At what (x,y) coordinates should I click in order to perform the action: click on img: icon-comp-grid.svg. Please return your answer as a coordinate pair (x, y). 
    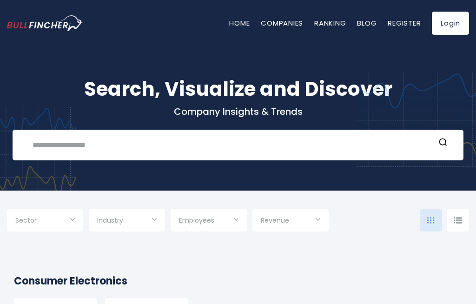
    Looking at the image, I should click on (431, 220).